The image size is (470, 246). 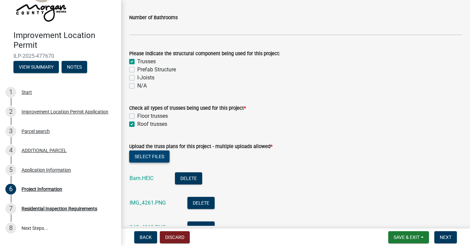 What do you see at coordinates (65, 112) in the screenshot?
I see `div: Improvement Location Permit Application` at bounding box center [65, 112].